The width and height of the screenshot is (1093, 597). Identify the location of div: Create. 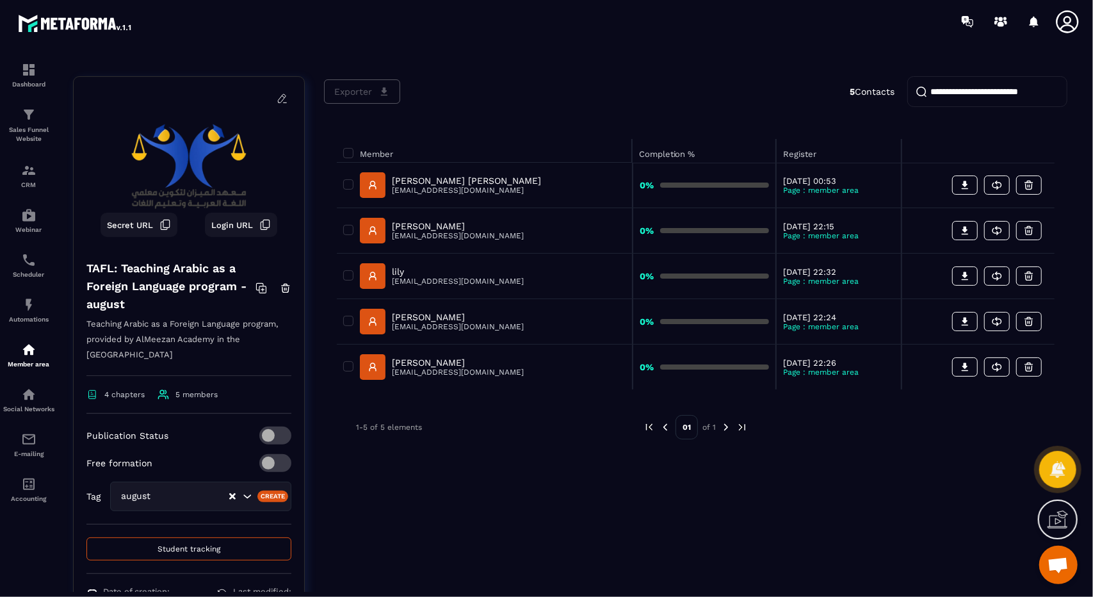
(273, 496).